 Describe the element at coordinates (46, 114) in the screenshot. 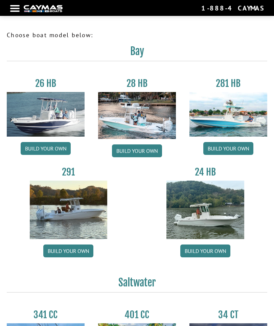

I see `img: 26_new_photo_resized.jpg` at that location.